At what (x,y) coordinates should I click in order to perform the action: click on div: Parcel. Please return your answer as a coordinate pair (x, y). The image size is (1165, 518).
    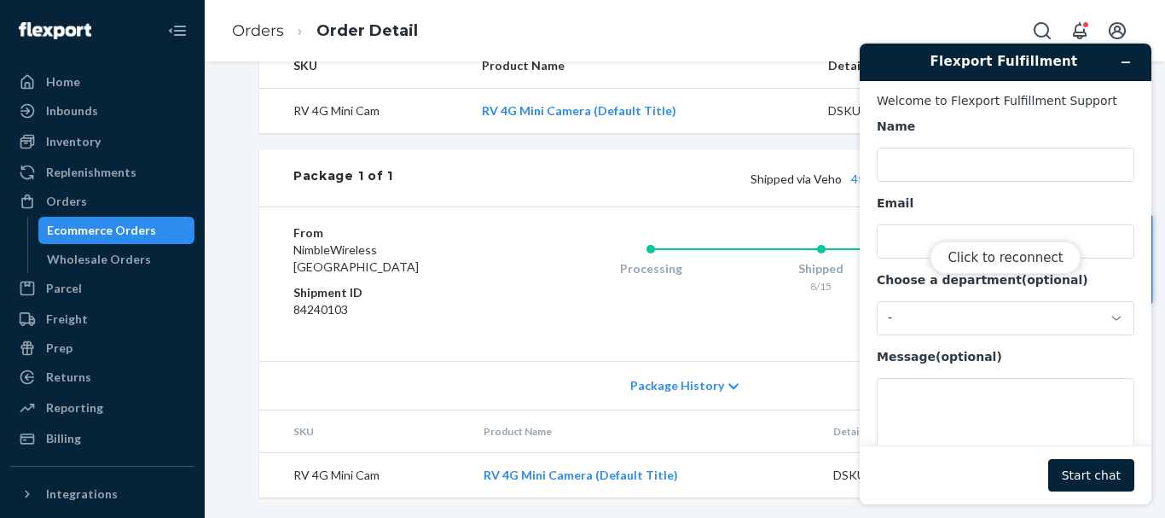
    Looking at the image, I should click on (64, 288).